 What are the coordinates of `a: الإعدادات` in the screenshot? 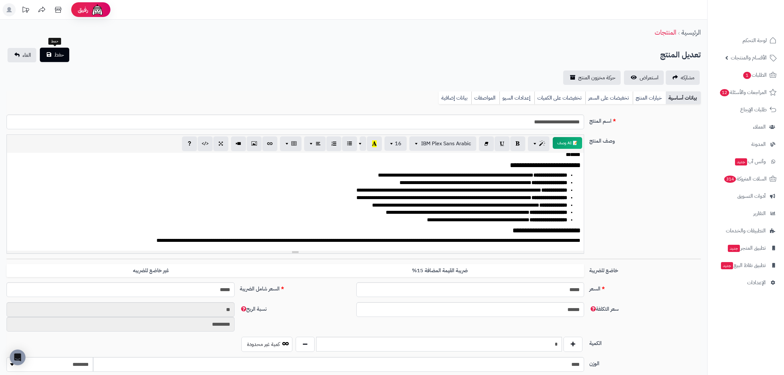 It's located at (745, 283).